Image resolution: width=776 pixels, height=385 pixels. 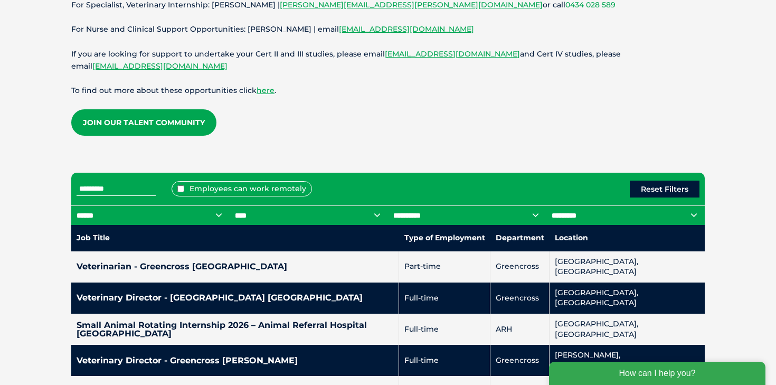 I want to click on td: ARH, so click(x=520, y=329).